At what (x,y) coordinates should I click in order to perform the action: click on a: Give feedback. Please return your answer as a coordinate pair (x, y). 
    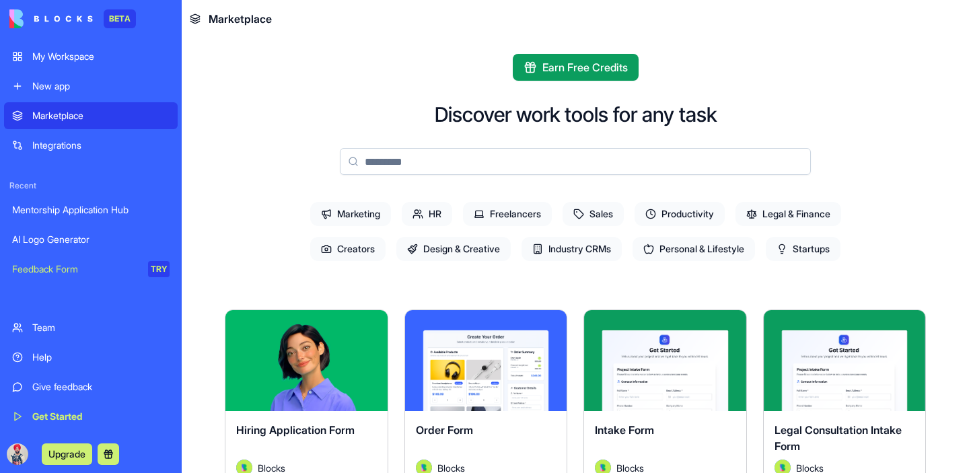
    Looking at the image, I should click on (91, 387).